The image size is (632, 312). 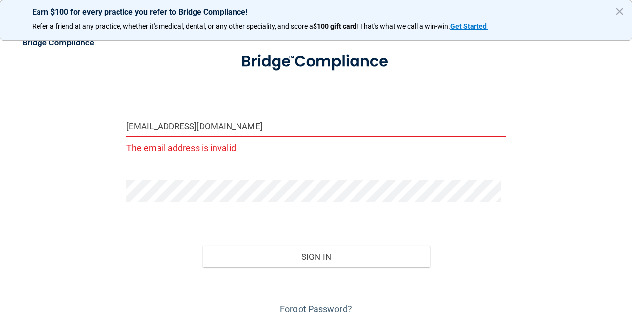 What do you see at coordinates (316, 148) in the screenshot?
I see `p: The email address is invalid` at bounding box center [316, 148].